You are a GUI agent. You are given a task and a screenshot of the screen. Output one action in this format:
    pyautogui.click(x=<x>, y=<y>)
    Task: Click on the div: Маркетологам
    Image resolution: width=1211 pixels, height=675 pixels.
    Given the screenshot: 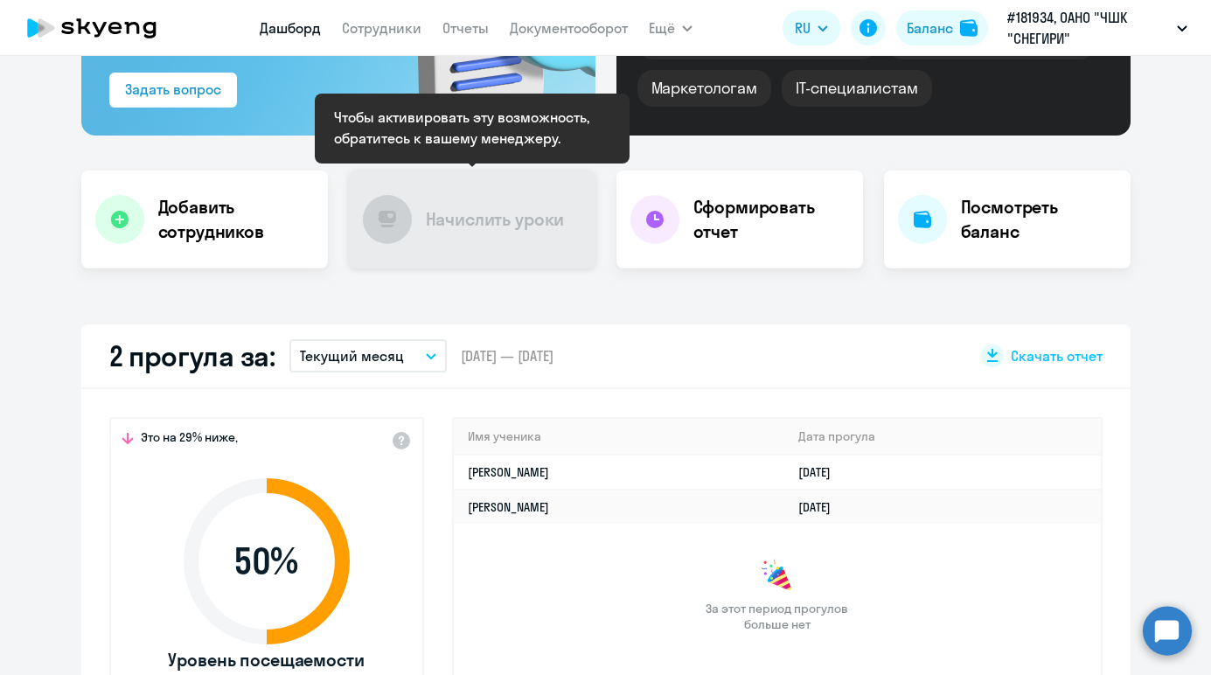 What is the action you would take?
    pyautogui.click(x=704, y=88)
    